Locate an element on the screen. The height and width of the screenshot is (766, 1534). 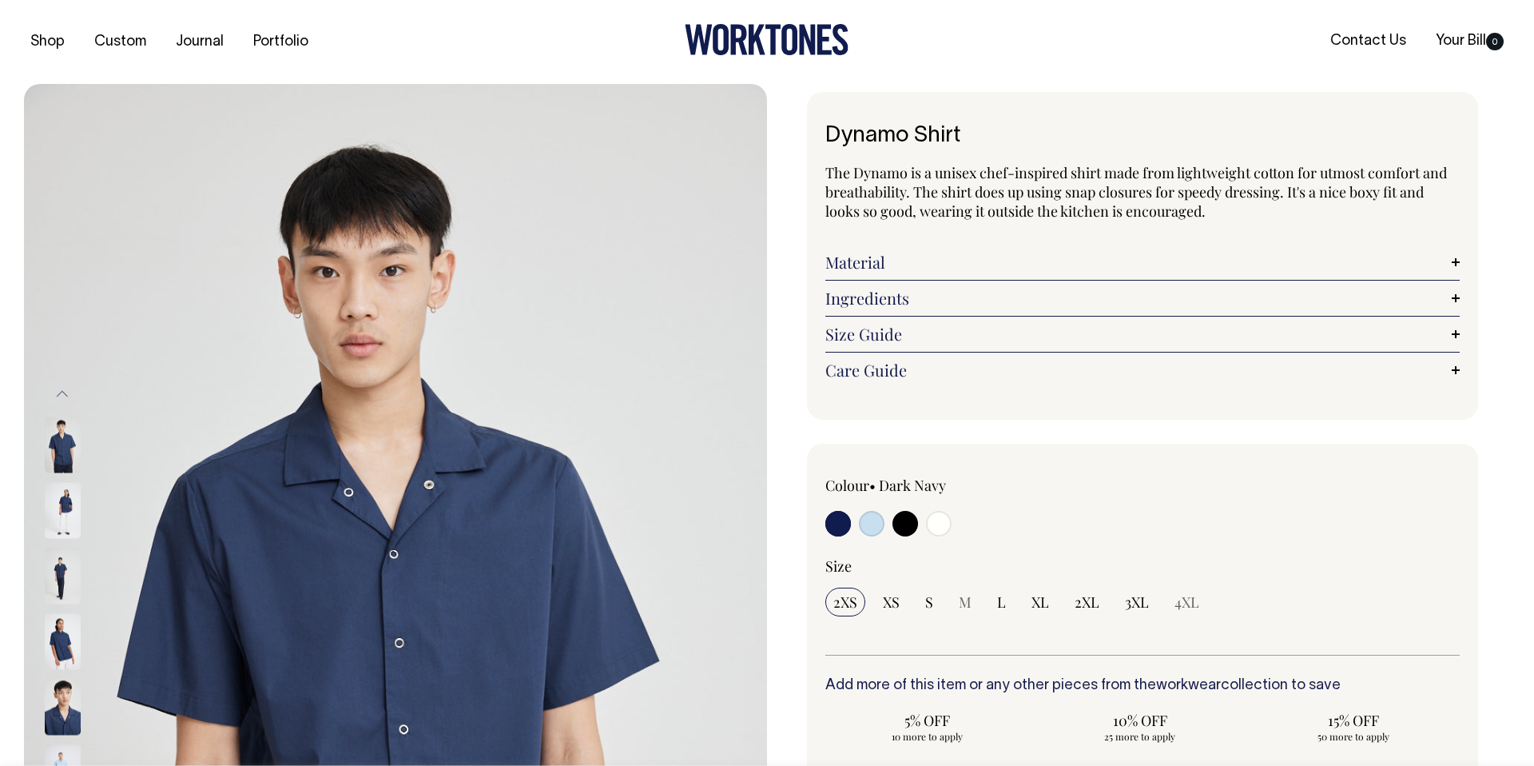
span: 4XL is located at coordinates (1187, 602).